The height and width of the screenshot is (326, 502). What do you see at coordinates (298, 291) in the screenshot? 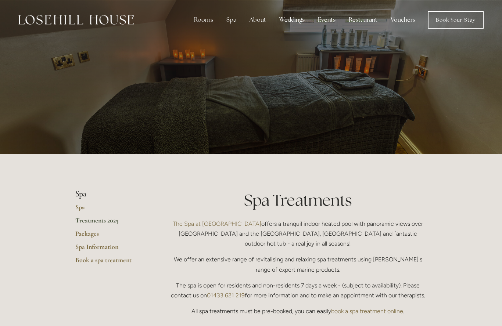
I see `p: The spa is open for residents and non-residents 7 days a week - (subject to availability). Please...` at bounding box center [298, 291].